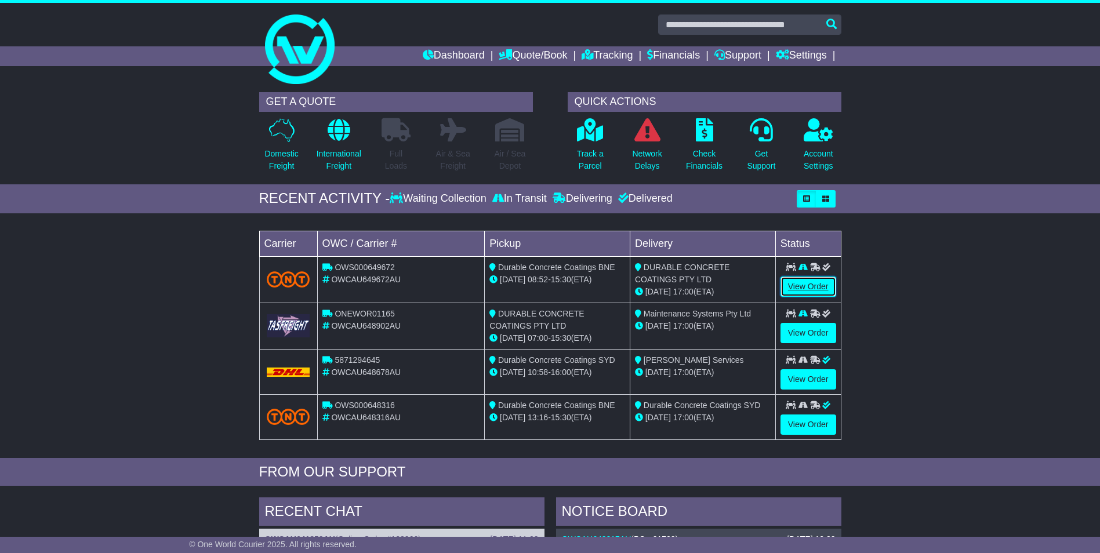 The width and height of the screenshot is (1100, 553). Describe the element at coordinates (357, 360) in the screenshot. I see `span: 5871294645` at that location.